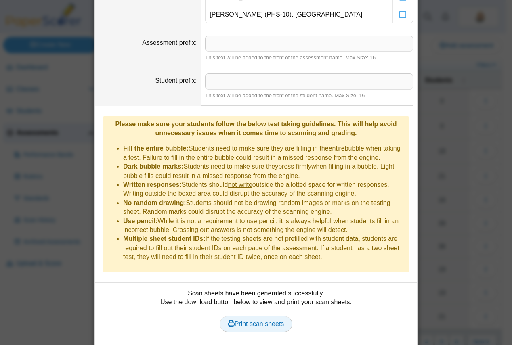  What do you see at coordinates (256, 324) in the screenshot?
I see `span: Print scan sheets` at bounding box center [256, 324].